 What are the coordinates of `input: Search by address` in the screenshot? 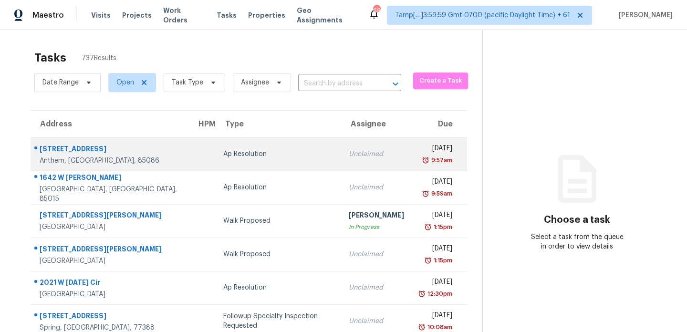 It's located at (336, 84).